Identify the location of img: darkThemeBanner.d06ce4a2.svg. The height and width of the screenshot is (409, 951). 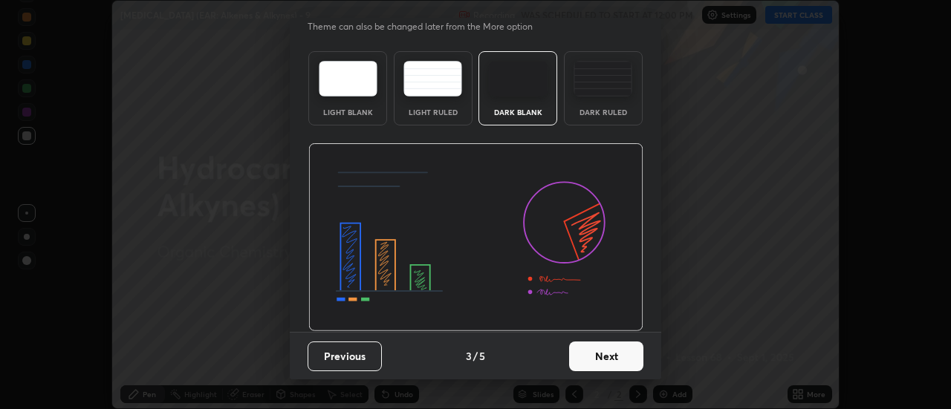
(475, 238).